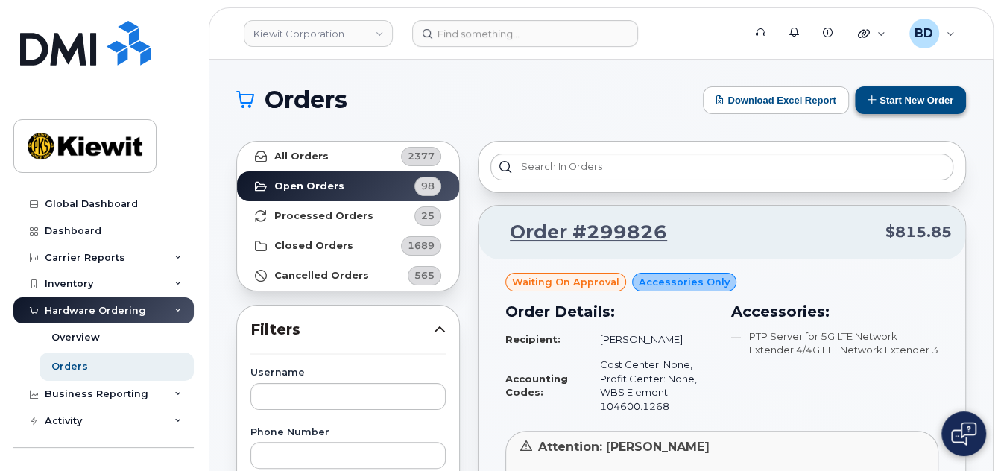  I want to click on span: 25, so click(428, 215).